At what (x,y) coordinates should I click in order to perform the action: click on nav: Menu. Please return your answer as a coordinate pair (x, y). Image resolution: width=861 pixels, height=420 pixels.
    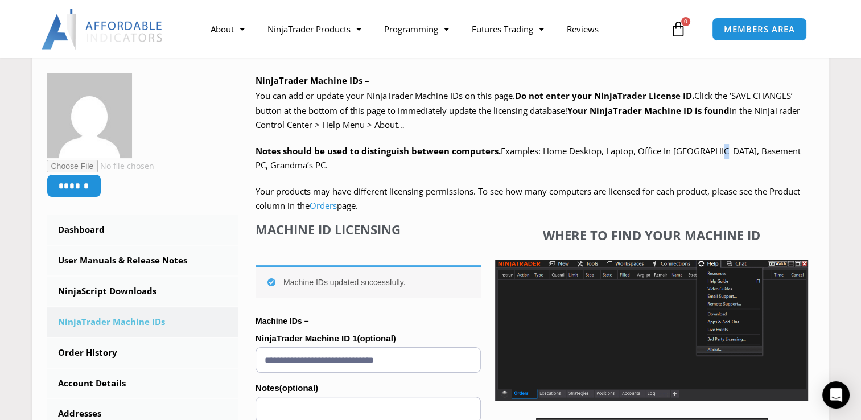
    Looking at the image, I should click on (433, 29).